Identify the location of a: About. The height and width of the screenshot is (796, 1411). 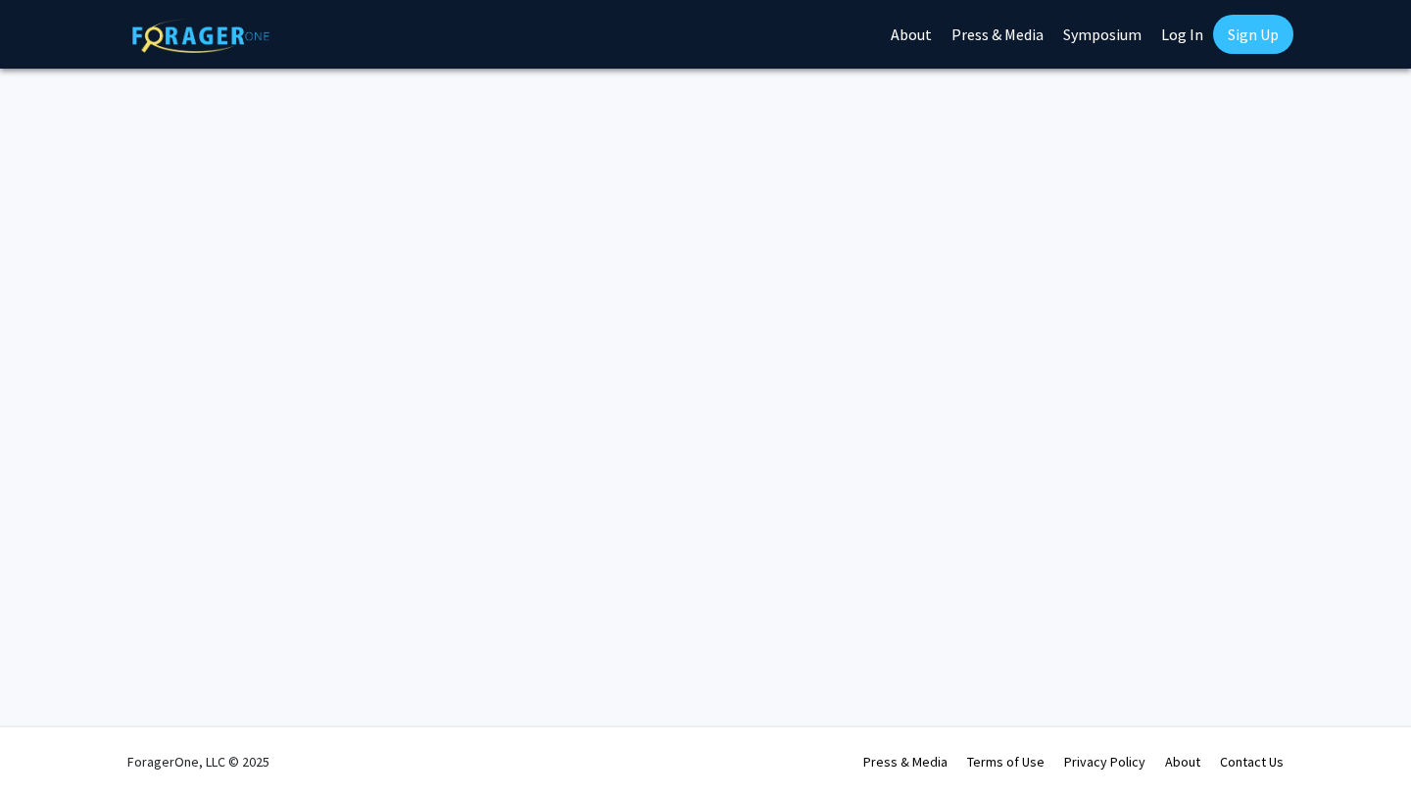
(1183, 761).